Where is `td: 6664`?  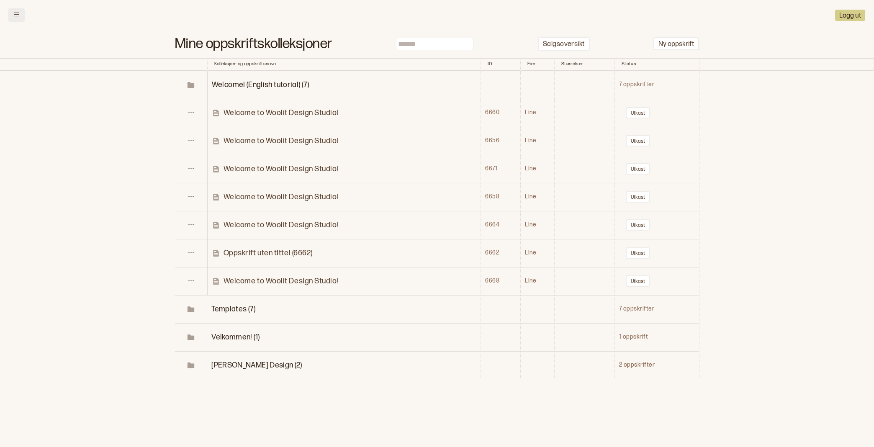
td: 6664 is located at coordinates (500, 225).